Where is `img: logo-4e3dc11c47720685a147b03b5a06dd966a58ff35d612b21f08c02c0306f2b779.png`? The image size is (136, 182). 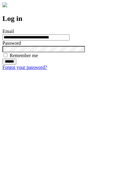 img: logo-4e3dc11c47720685a147b03b5a06dd966a58ff35d612b21f08c02c0306f2b779.png is located at coordinates (5, 5).